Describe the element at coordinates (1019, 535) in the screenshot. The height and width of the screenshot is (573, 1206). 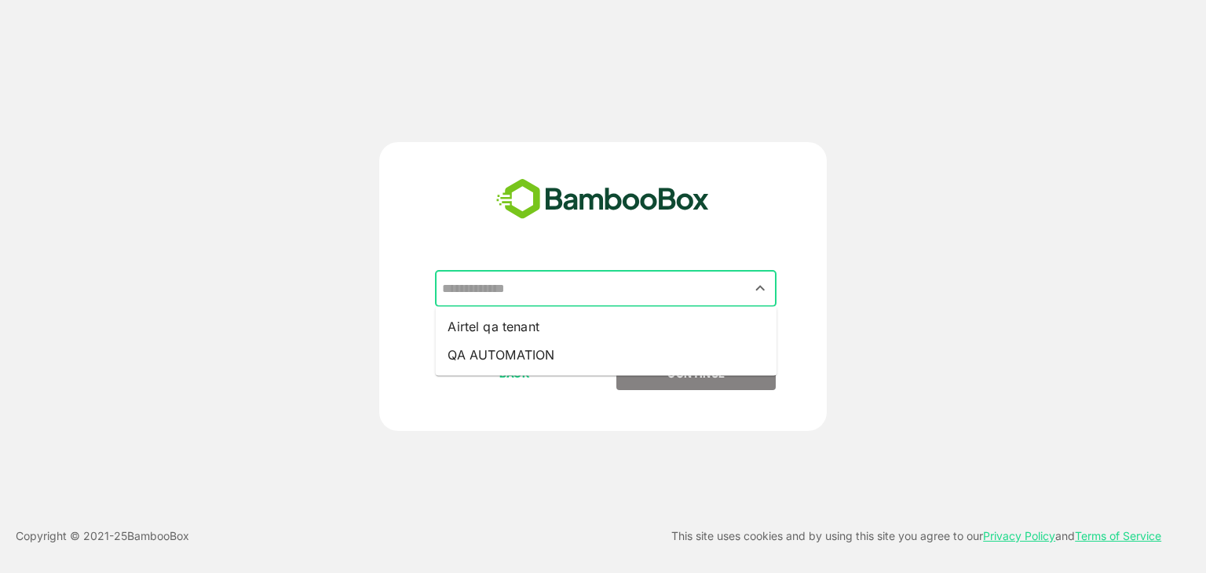
I see `a: Privacy Policy` at that location.